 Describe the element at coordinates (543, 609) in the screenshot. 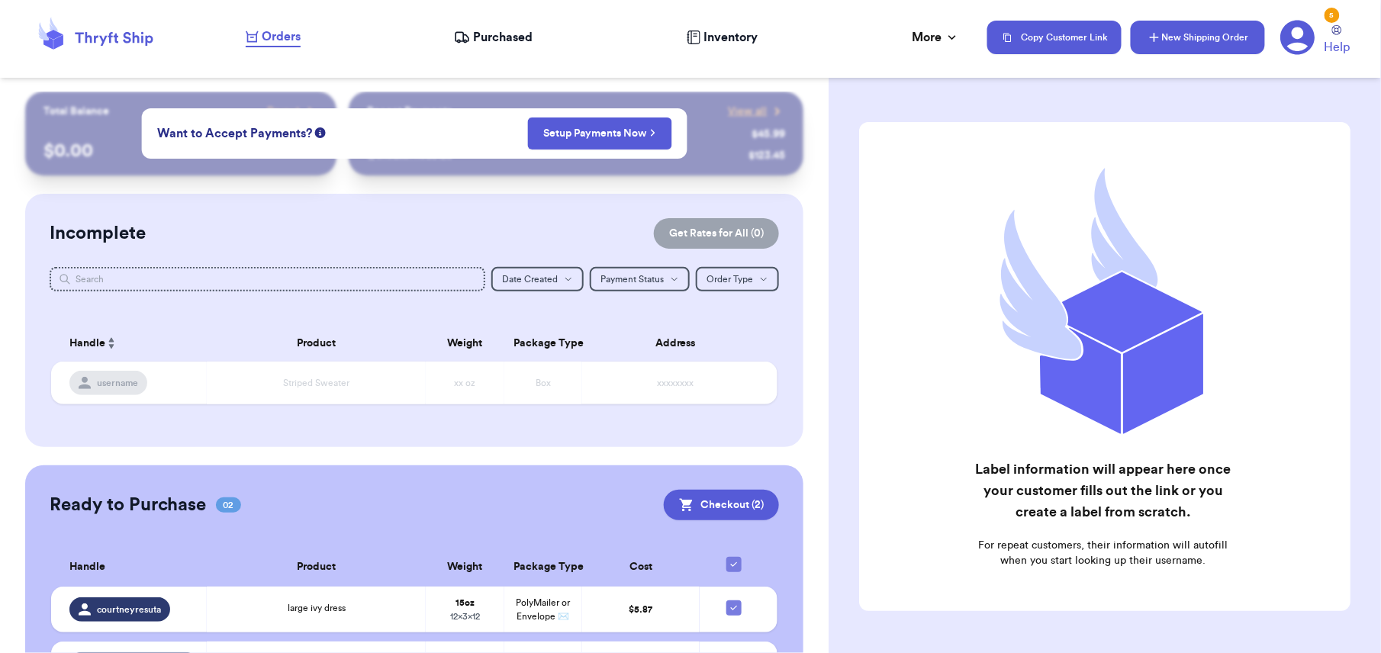

I see `span: PolyMailer or Envelope ✉️` at that location.